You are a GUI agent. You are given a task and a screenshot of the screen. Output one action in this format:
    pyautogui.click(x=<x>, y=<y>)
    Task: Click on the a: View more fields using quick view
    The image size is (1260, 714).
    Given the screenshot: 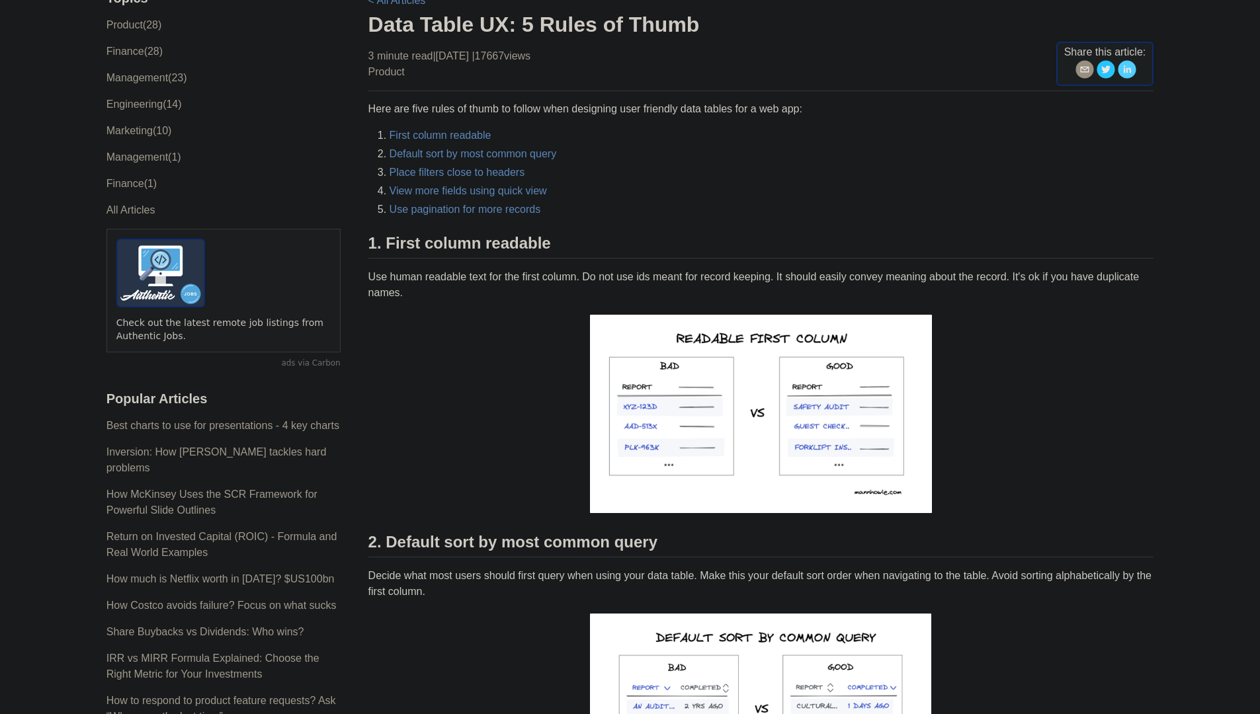 What is the action you would take?
    pyautogui.click(x=468, y=191)
    